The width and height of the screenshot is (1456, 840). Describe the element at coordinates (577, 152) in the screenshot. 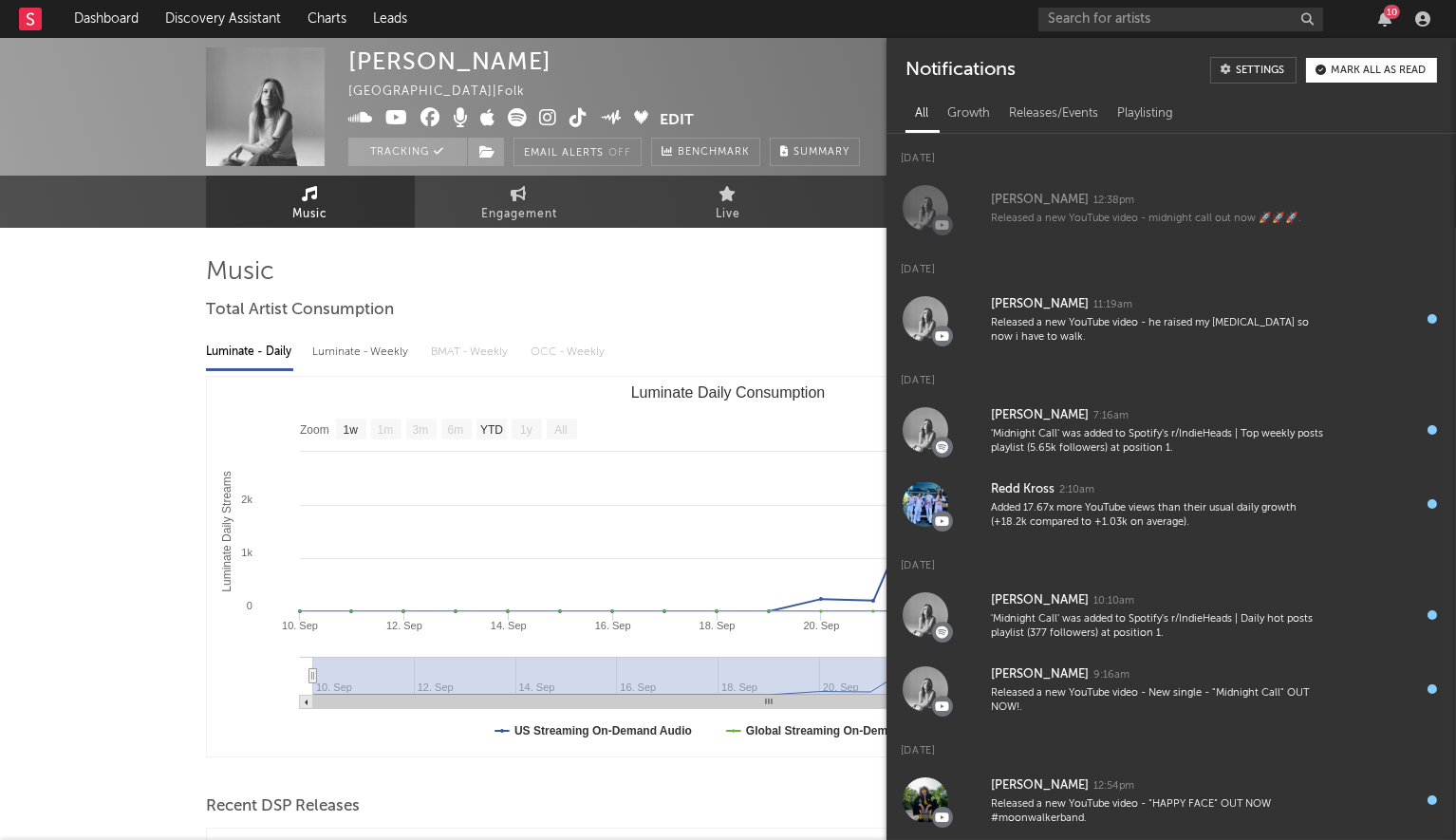

I see `button: Email AlertsOff` at that location.